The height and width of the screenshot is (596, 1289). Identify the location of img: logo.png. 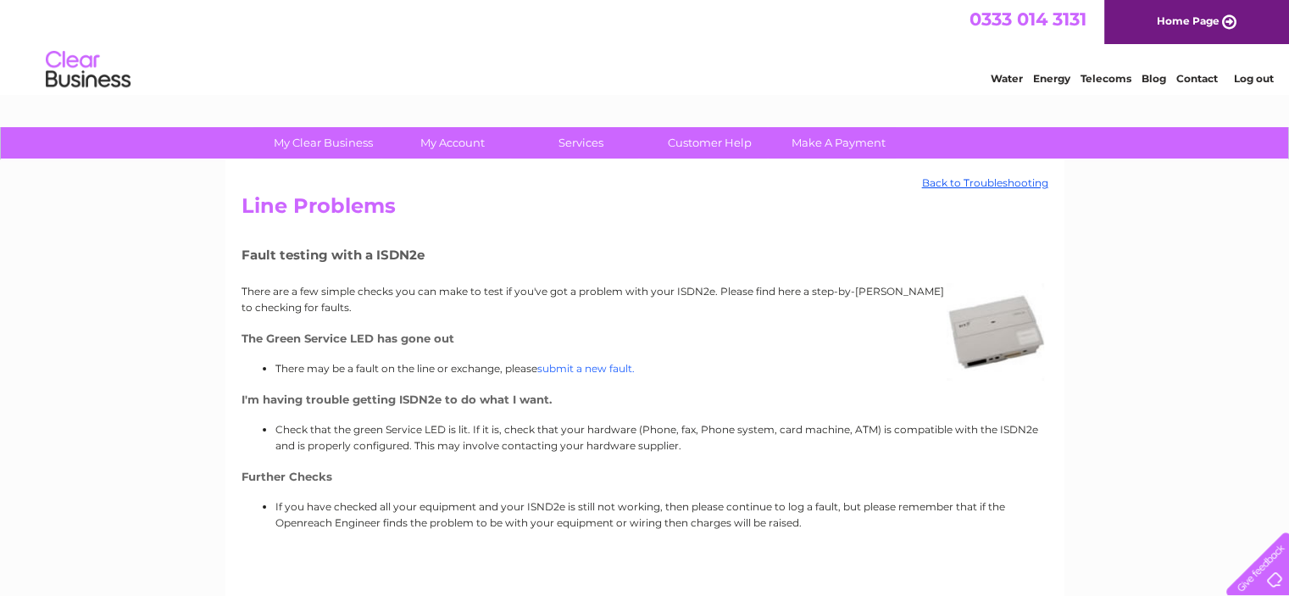
(88, 70).